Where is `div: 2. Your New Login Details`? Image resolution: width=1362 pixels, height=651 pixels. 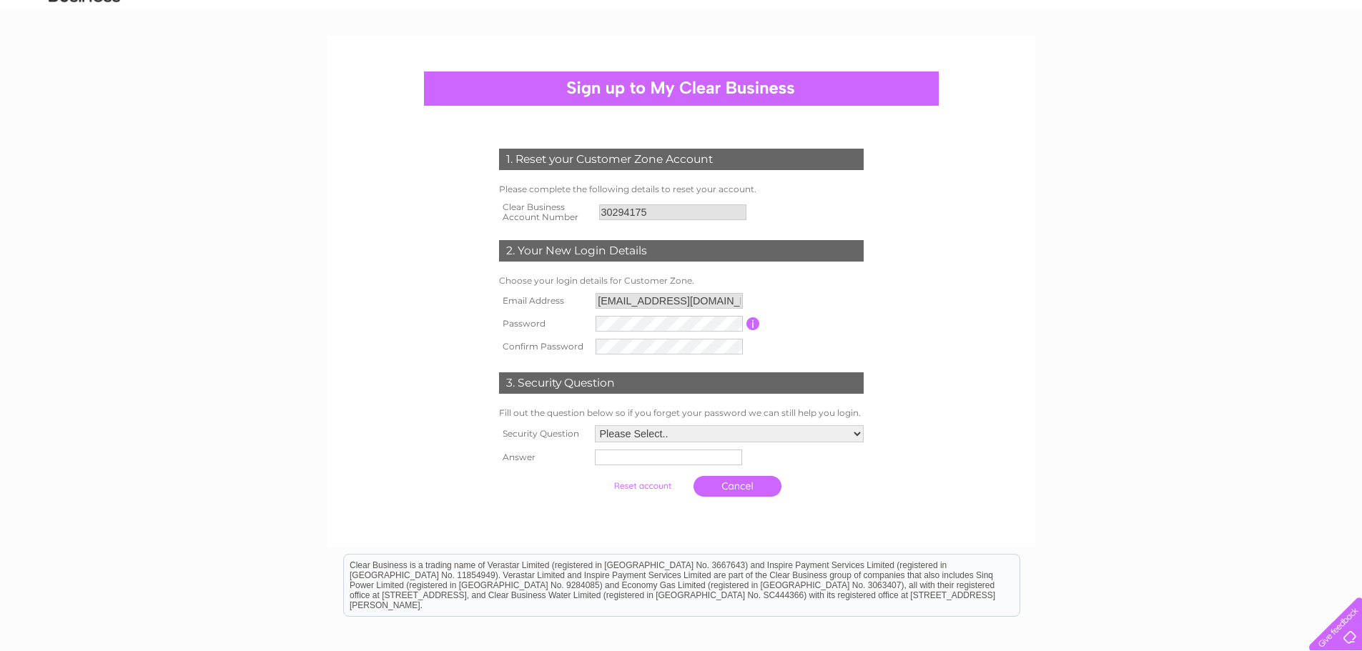 div: 2. Your New Login Details is located at coordinates (681, 251).